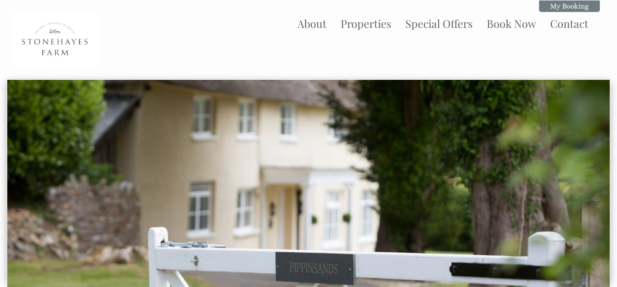  I want to click on a: Properties, so click(366, 23).